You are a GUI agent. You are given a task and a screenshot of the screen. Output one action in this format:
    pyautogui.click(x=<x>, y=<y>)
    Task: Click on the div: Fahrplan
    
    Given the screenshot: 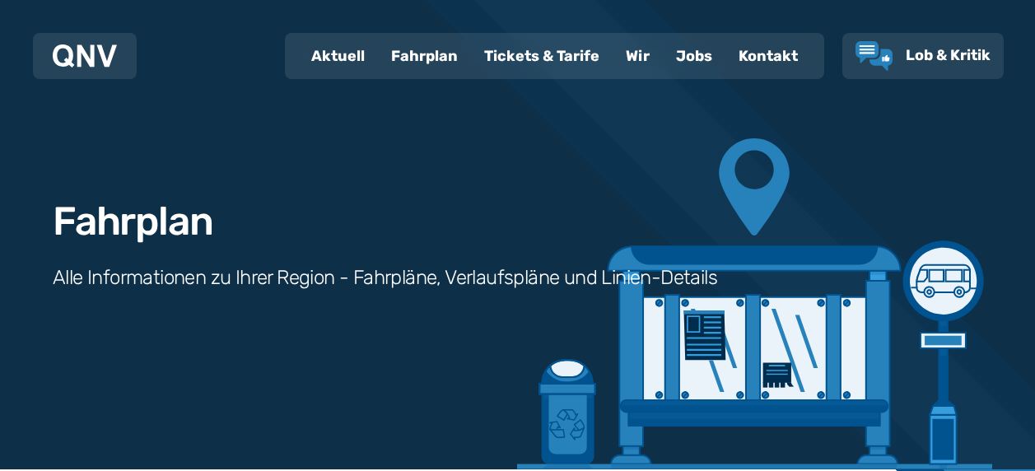 What is the action you would take?
    pyautogui.click(x=424, y=56)
    